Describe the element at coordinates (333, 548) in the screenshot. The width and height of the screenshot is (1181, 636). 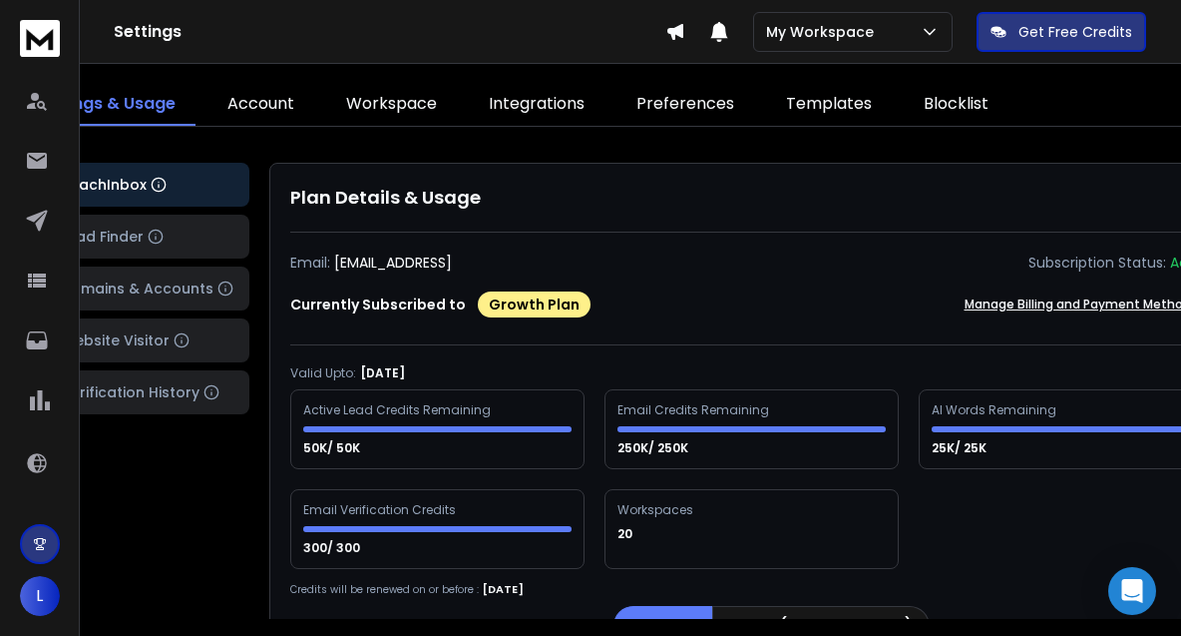
I see `p: 300/ 300` at that location.